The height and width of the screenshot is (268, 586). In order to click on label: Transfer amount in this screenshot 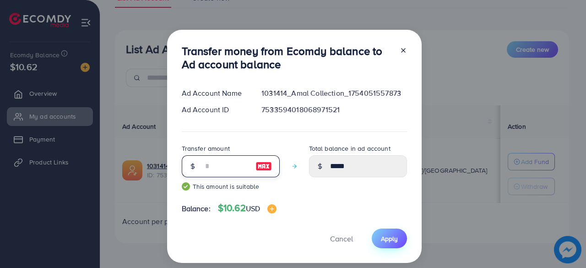, I will do `click(206, 148)`.